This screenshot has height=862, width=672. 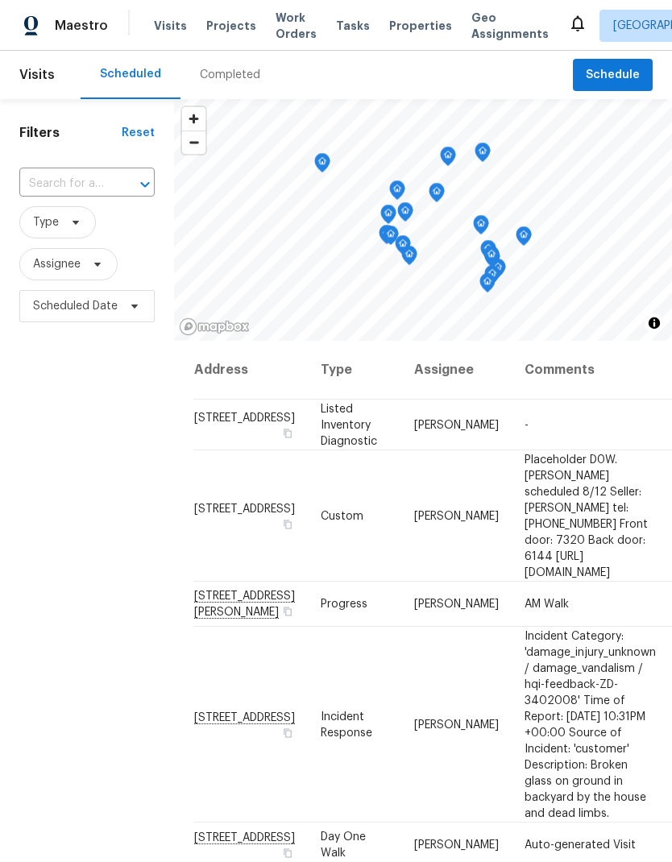 What do you see at coordinates (580, 845) in the screenshot?
I see `span: Auto-generated Visit` at bounding box center [580, 845].